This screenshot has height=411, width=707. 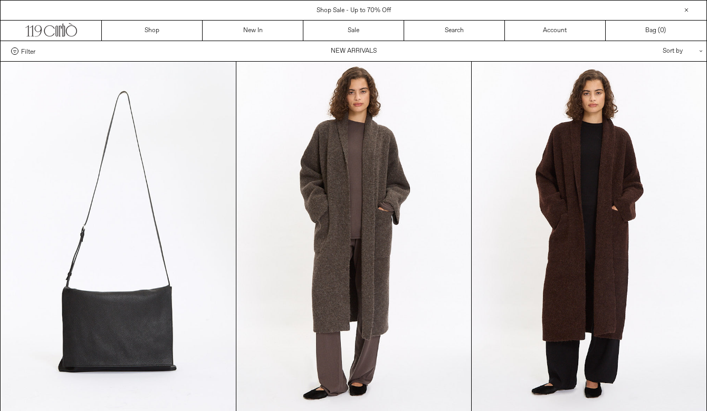 What do you see at coordinates (648, 51) in the screenshot?
I see `div: Sort by` at bounding box center [648, 51].